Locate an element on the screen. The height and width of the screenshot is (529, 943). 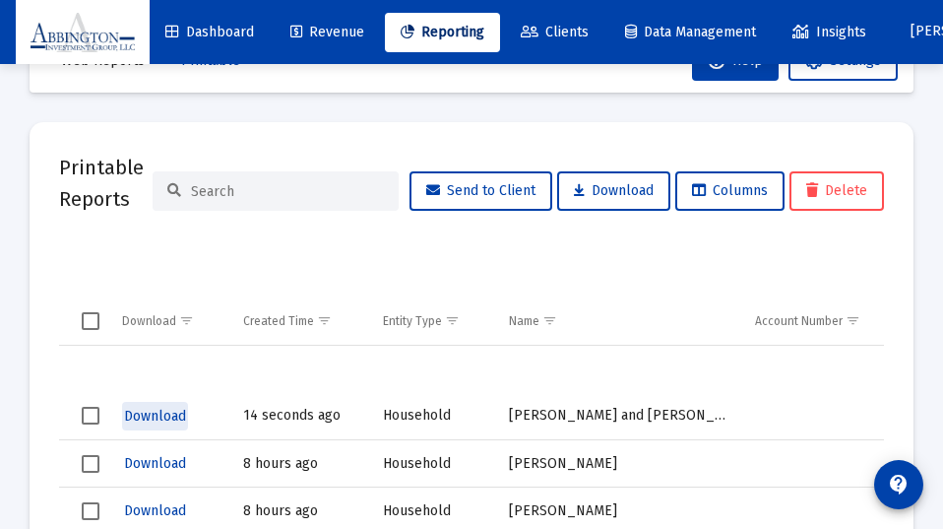
span: Send to Client is located at coordinates (480, 190).